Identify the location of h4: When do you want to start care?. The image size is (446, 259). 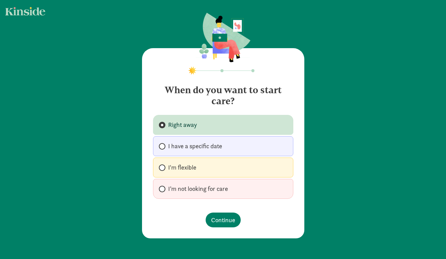
(223, 93).